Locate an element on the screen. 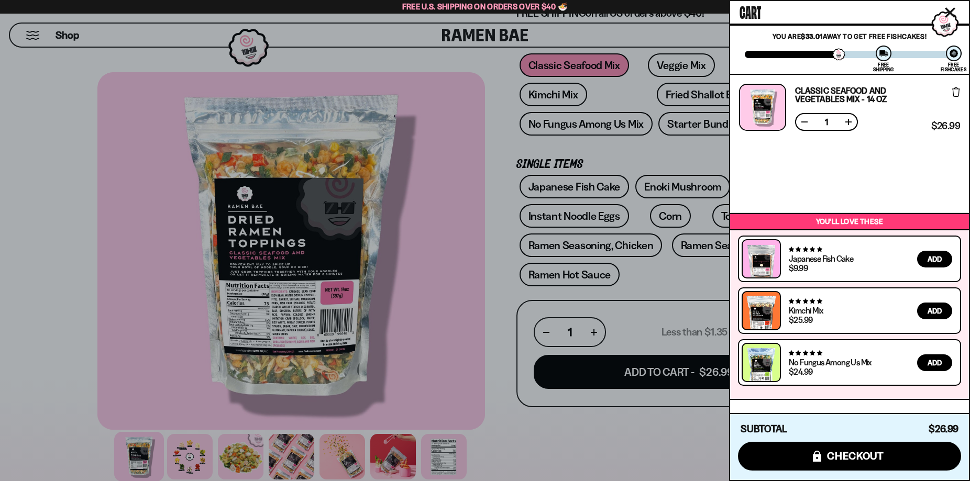 The height and width of the screenshot is (481, 970). div: $24.99 is located at coordinates (800, 372).